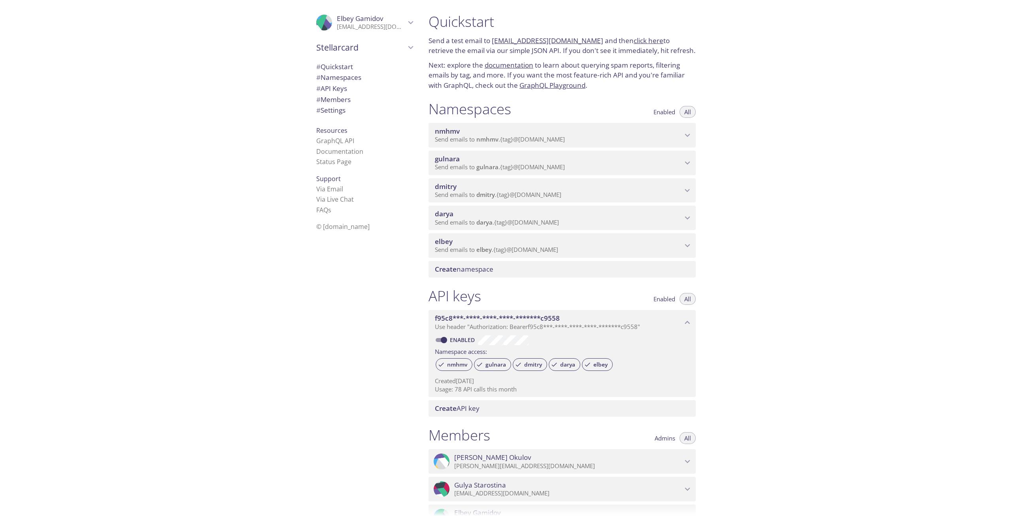 The height and width of the screenshot is (516, 1012). What do you see at coordinates (332, 88) in the screenshot?
I see `span: API Keys` at bounding box center [332, 88].